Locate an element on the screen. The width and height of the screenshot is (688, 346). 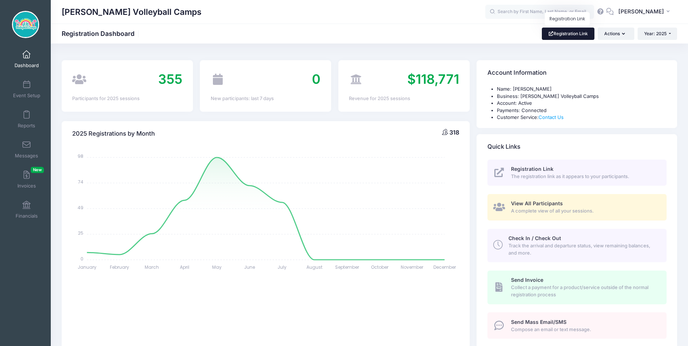
a: Financials is located at coordinates (26, 210).